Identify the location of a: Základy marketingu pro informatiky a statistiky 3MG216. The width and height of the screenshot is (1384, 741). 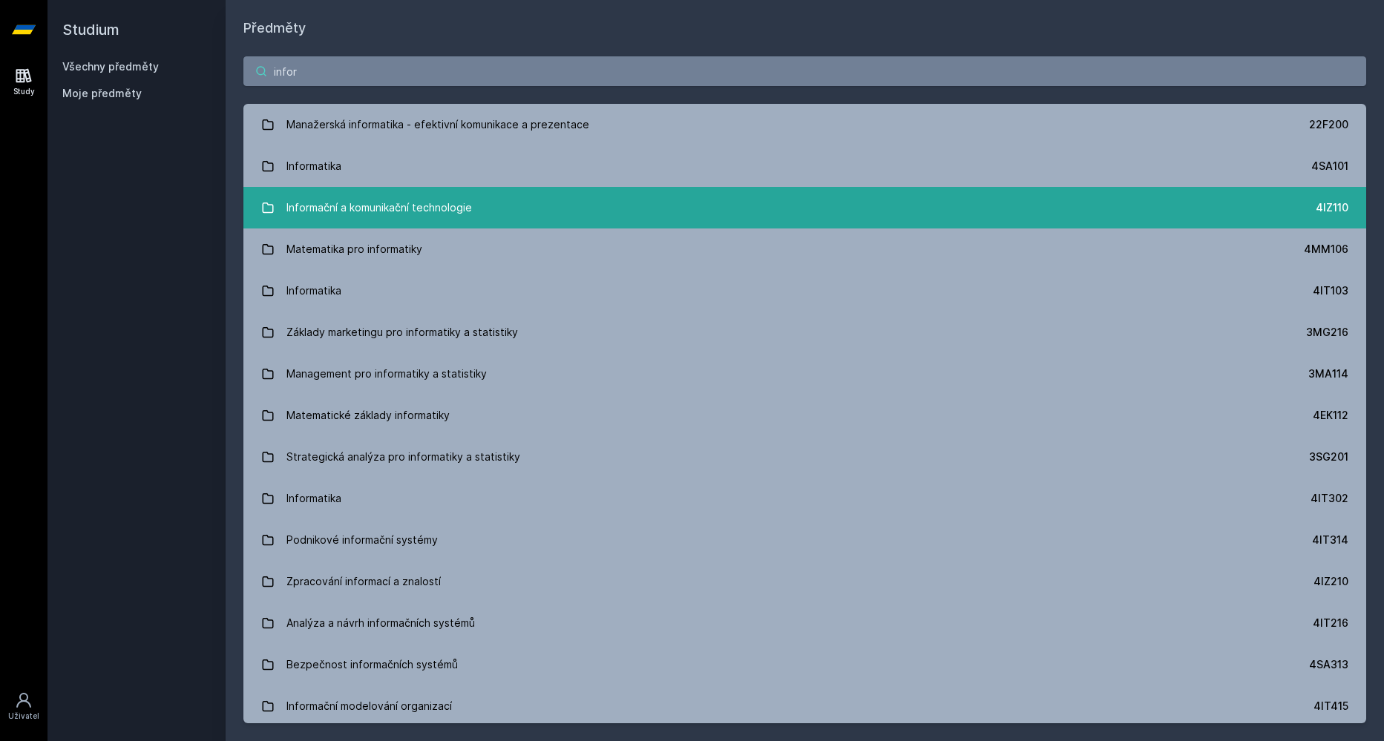
(804, 332).